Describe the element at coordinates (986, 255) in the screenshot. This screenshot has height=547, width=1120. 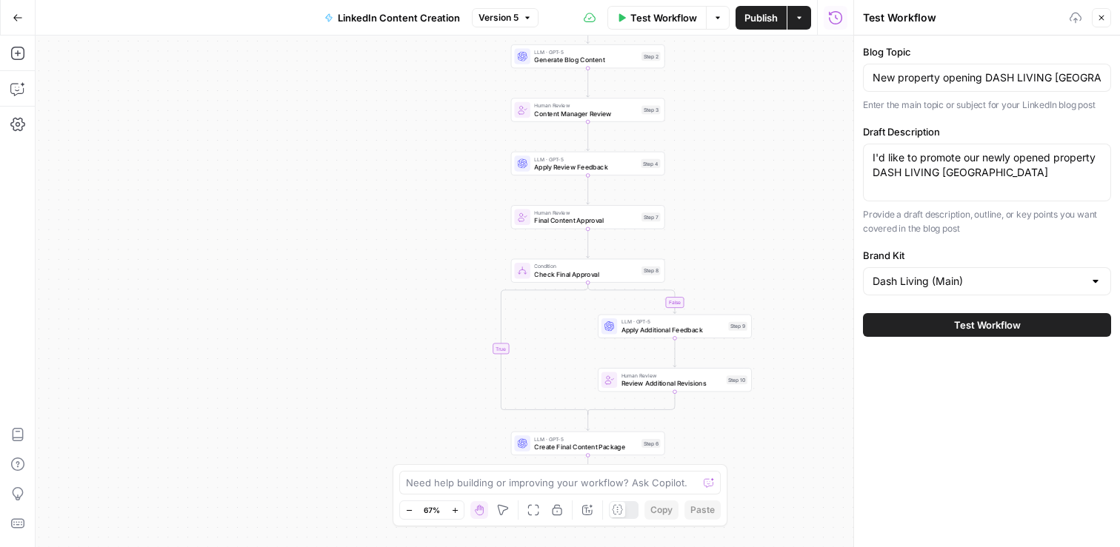
I see `label: Brand Kit` at that location.